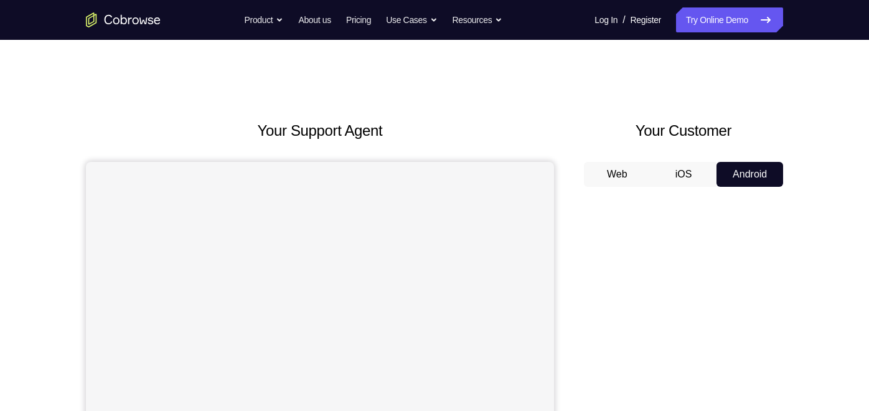 The height and width of the screenshot is (411, 869). What do you see at coordinates (478, 20) in the screenshot?
I see `button: Resources` at bounding box center [478, 20].